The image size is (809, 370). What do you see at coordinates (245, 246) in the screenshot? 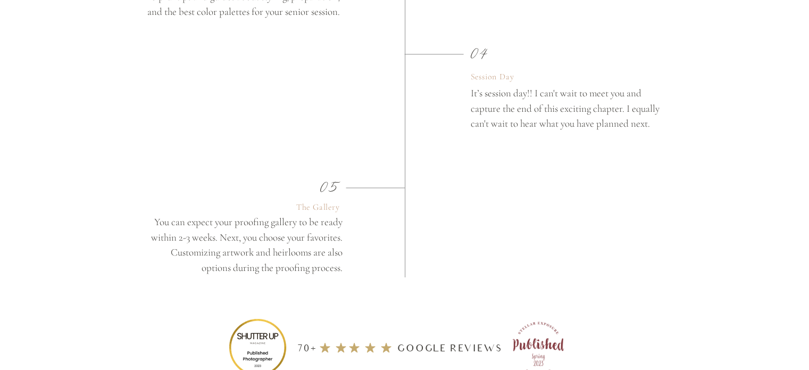
I see `p: You can expect your proofing gallery to be ready within 2-3 weeks. Next, you choose your favorite...` at bounding box center [245, 246].